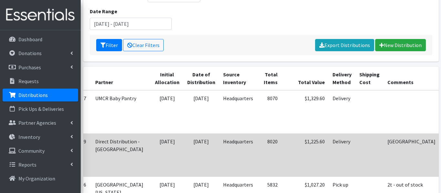 This screenshot has height=193, width=441. Describe the element at coordinates (33, 95) in the screenshot. I see `p: Distributions` at that location.